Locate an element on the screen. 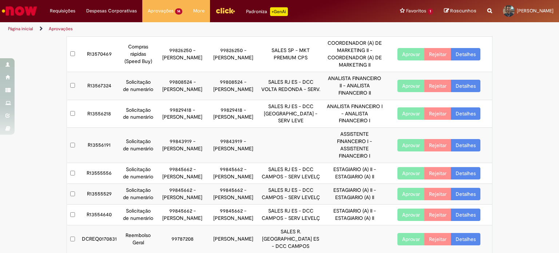 The image size is (559, 253). span: Requisições is located at coordinates (63, 11).